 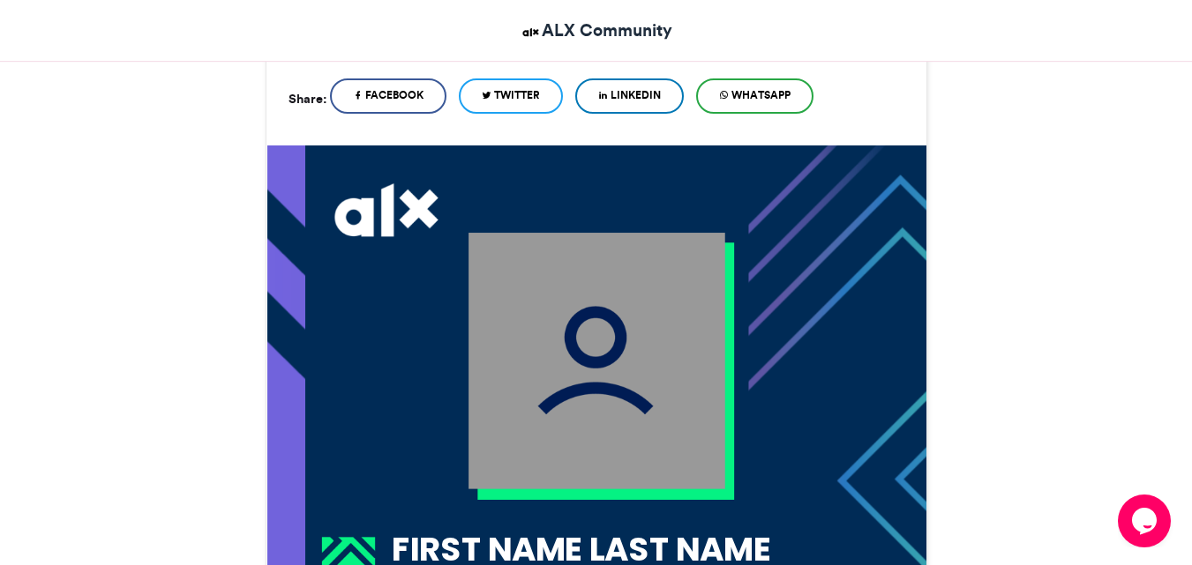 I want to click on img: ALX Community, so click(x=530, y=32).